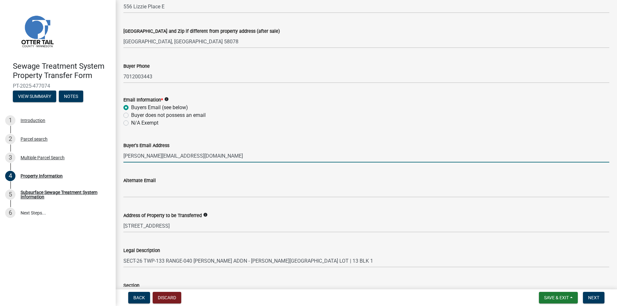 This screenshot has width=617, height=306. What do you see at coordinates (139, 298) in the screenshot?
I see `button: Back` at bounding box center [139, 298].